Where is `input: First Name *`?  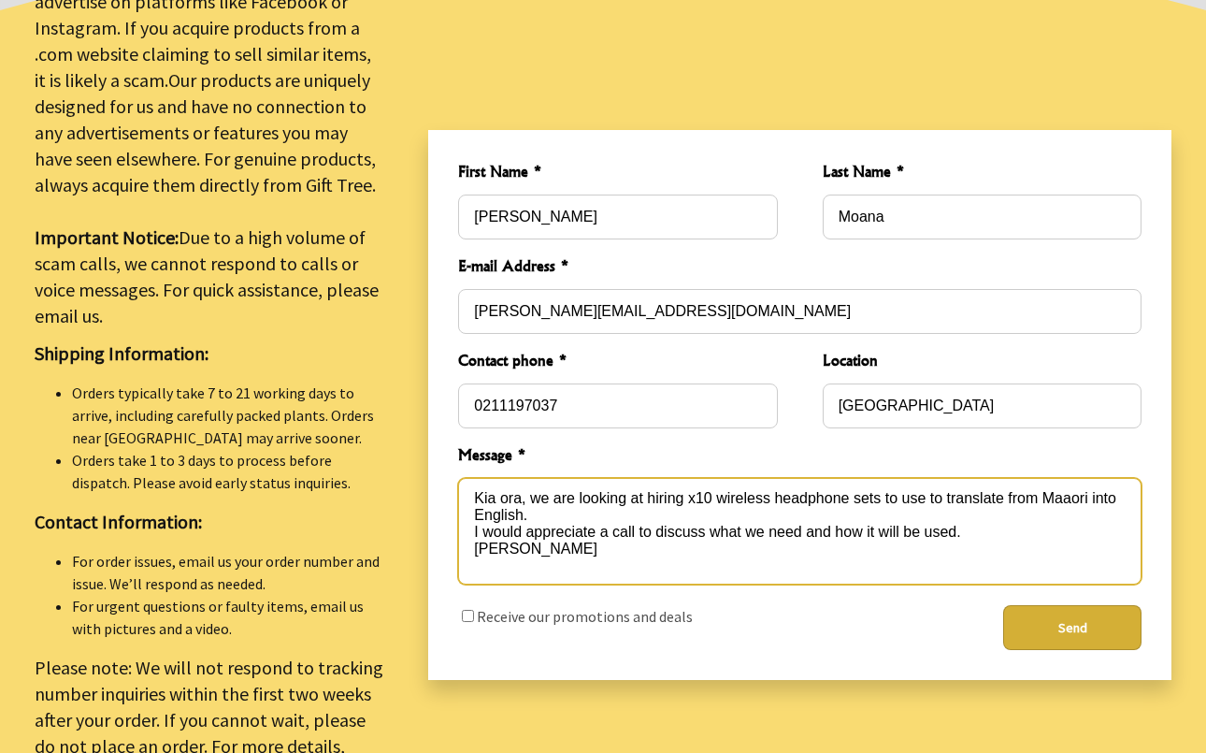
input: First Name * is located at coordinates (617, 217).